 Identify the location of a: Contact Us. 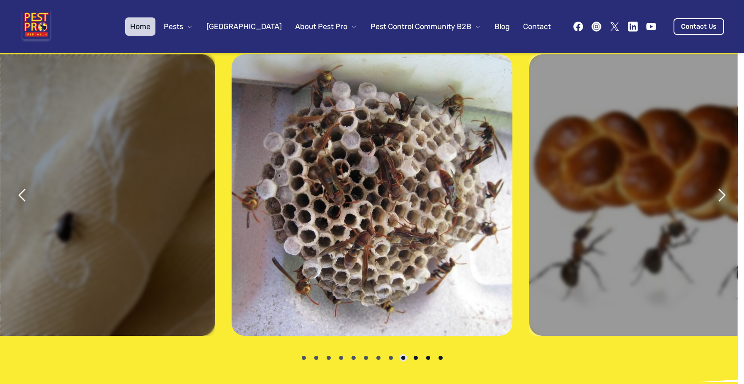
(699, 27).